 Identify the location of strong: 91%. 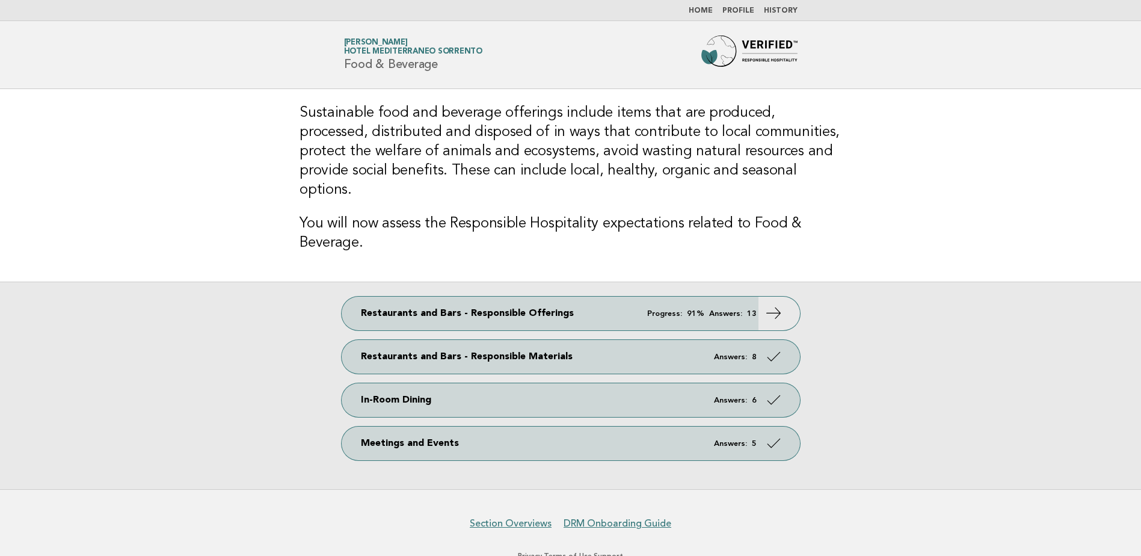
(695, 313).